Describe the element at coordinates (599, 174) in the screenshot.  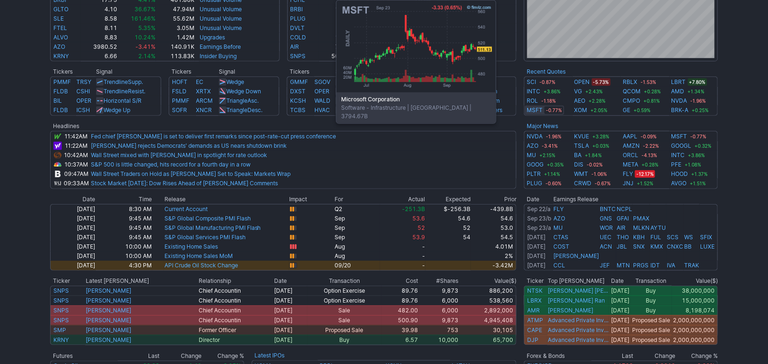
I see `span: -1.06%` at that location.